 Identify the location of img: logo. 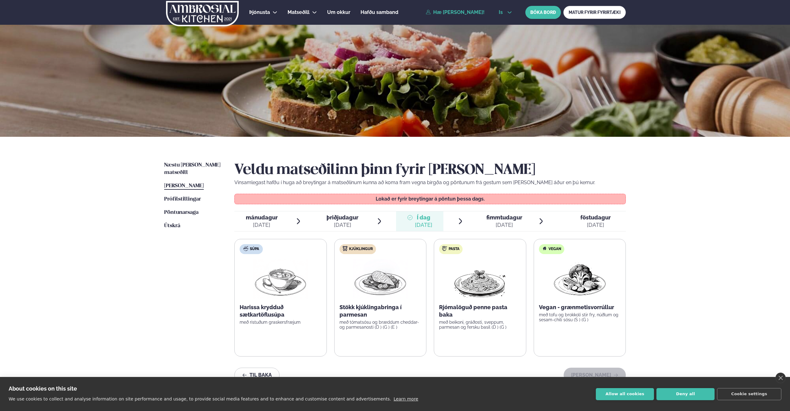
(202, 14).